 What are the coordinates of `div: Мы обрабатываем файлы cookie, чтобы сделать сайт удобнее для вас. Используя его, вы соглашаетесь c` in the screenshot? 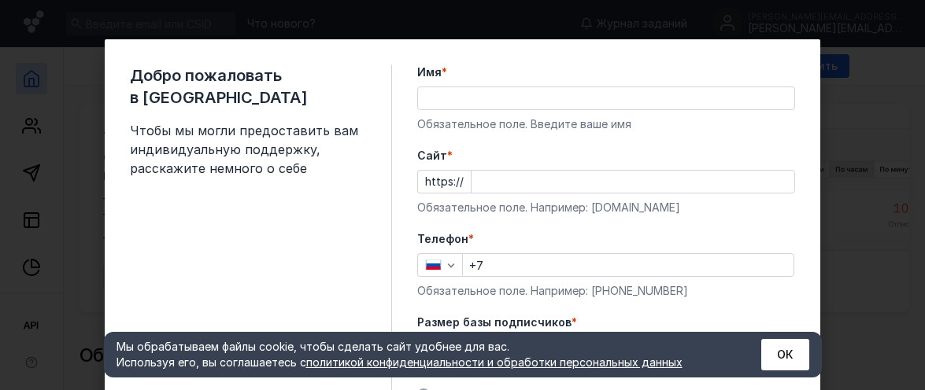 It's located at (419, 355).